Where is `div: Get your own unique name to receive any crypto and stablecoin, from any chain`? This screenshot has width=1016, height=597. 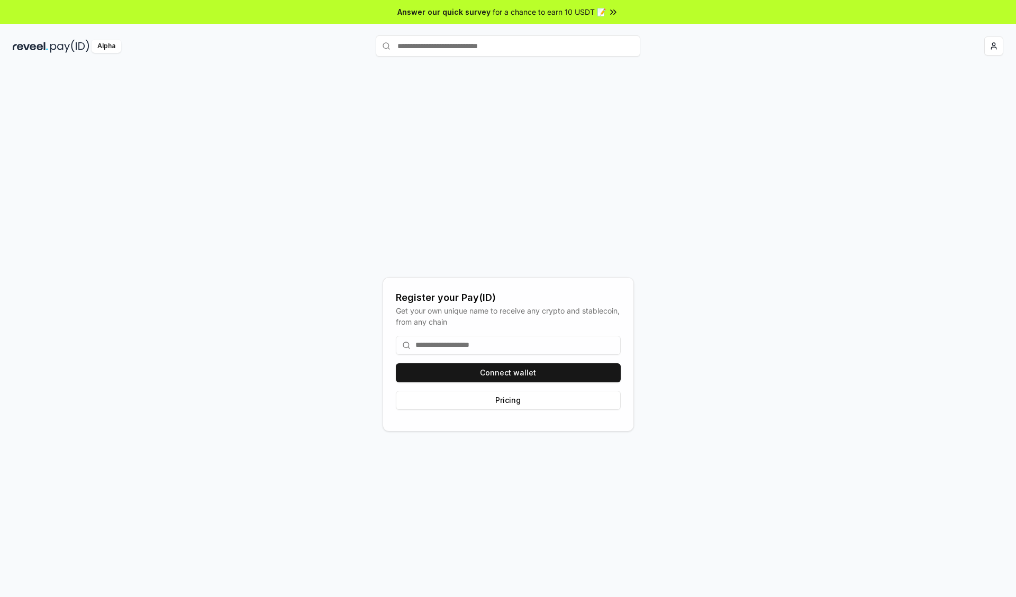
div: Get your own unique name to receive any crypto and stablecoin, from any chain is located at coordinates (508, 316).